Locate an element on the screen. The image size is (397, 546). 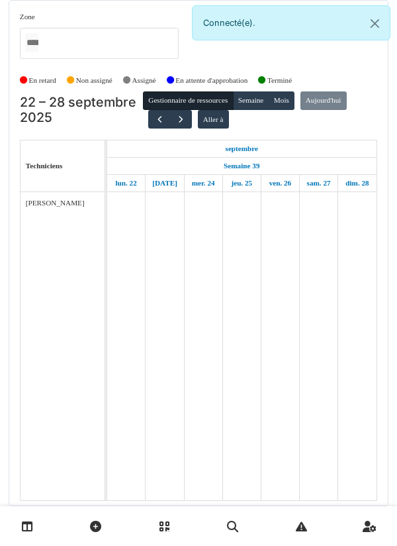
button: Gestionnaire de ressources is located at coordinates (188, 101).